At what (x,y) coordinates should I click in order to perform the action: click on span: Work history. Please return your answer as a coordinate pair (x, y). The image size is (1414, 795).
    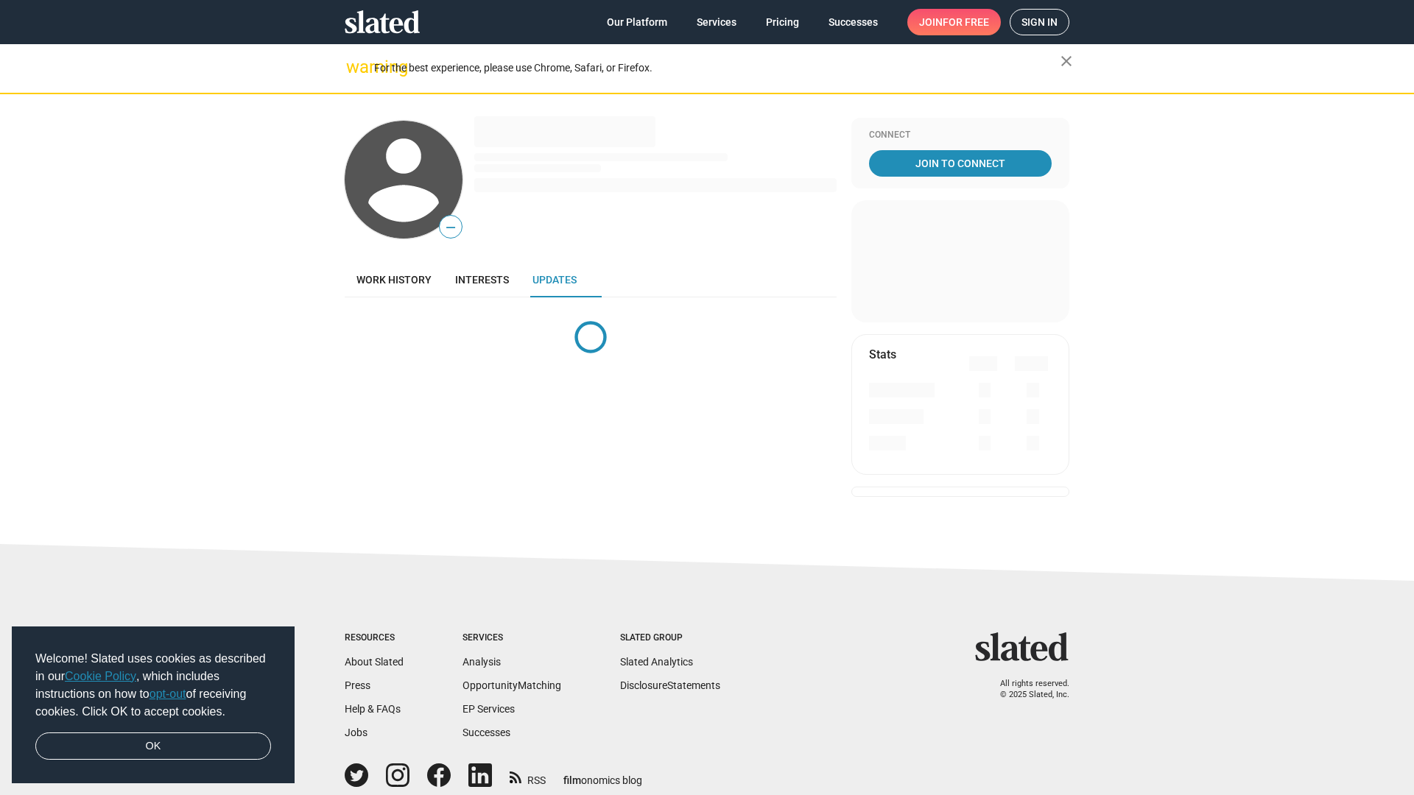
    Looking at the image, I should click on (394, 280).